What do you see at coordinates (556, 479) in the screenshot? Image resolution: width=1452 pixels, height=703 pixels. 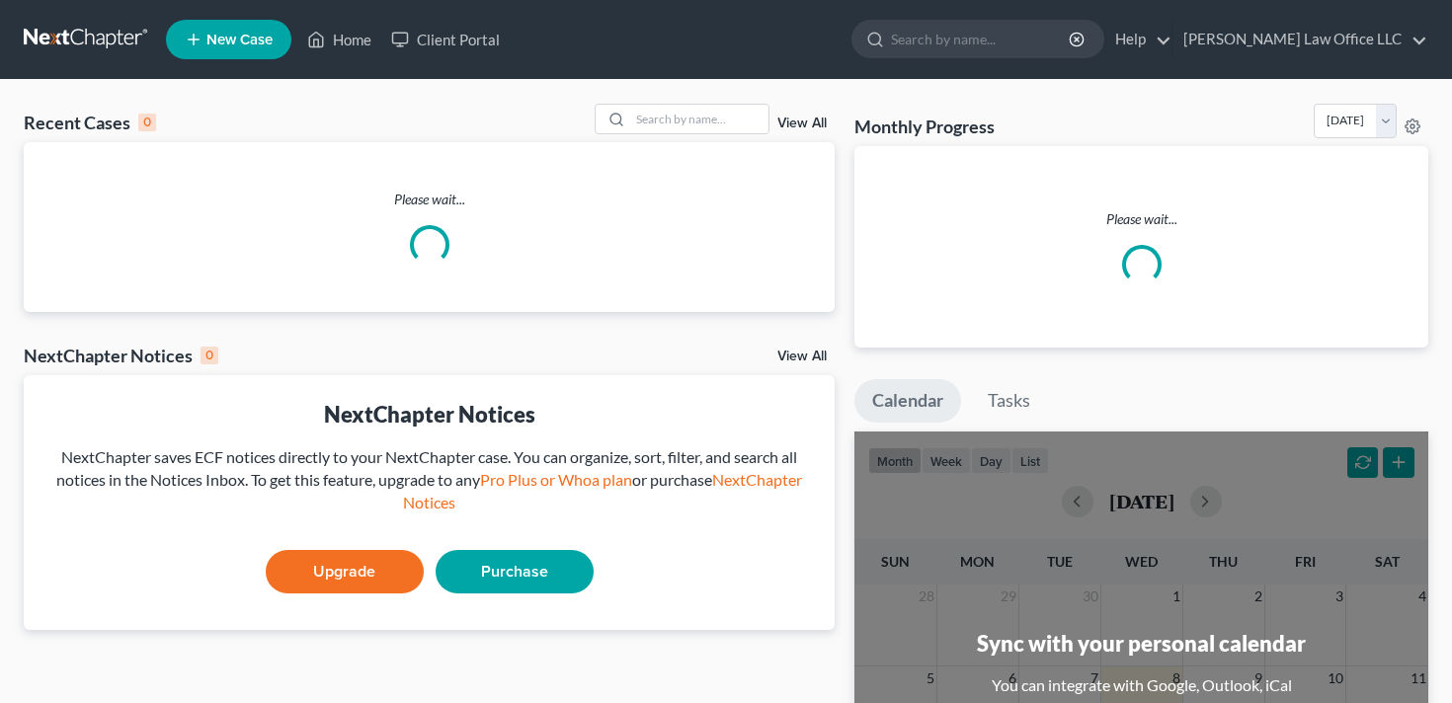 I see `a: Pro Plus or Whoa plan` at bounding box center [556, 479].